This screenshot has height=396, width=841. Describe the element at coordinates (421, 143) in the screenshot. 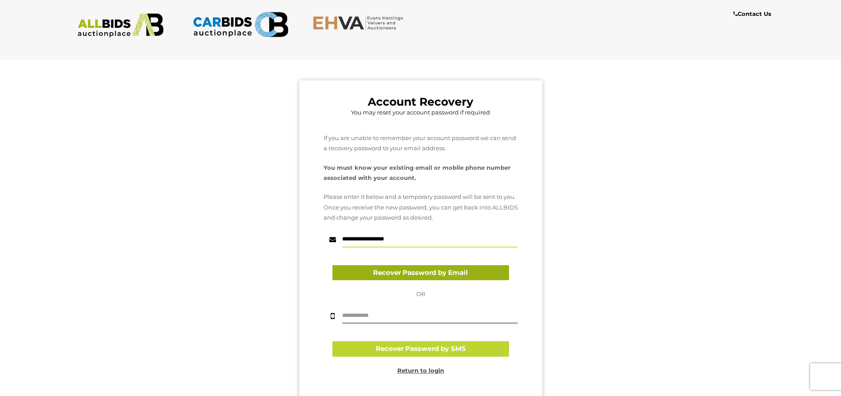

I see `p: If you are unable to remember your account password we can send a recovery password to your email...` at that location.